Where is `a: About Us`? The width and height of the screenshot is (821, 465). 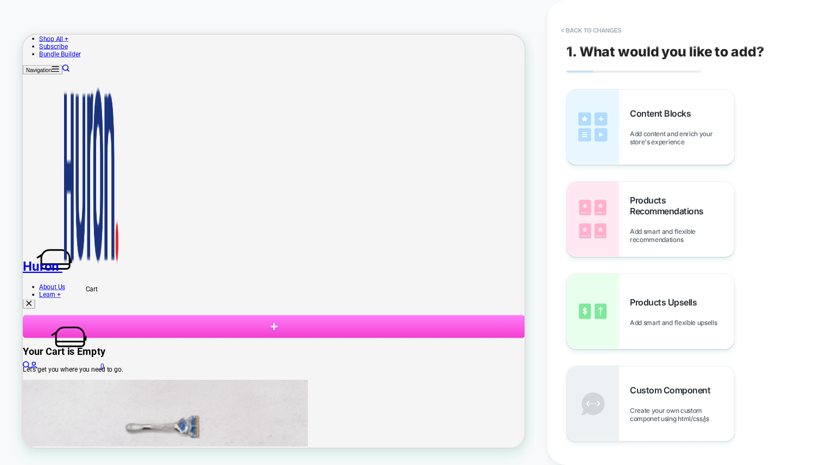 a: About Us is located at coordinates (39, 336).